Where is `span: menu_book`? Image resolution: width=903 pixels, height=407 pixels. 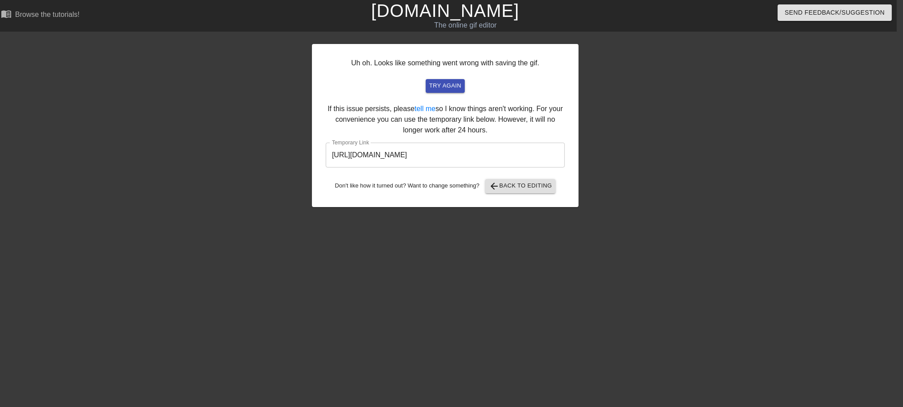 span: menu_book is located at coordinates (6, 14).